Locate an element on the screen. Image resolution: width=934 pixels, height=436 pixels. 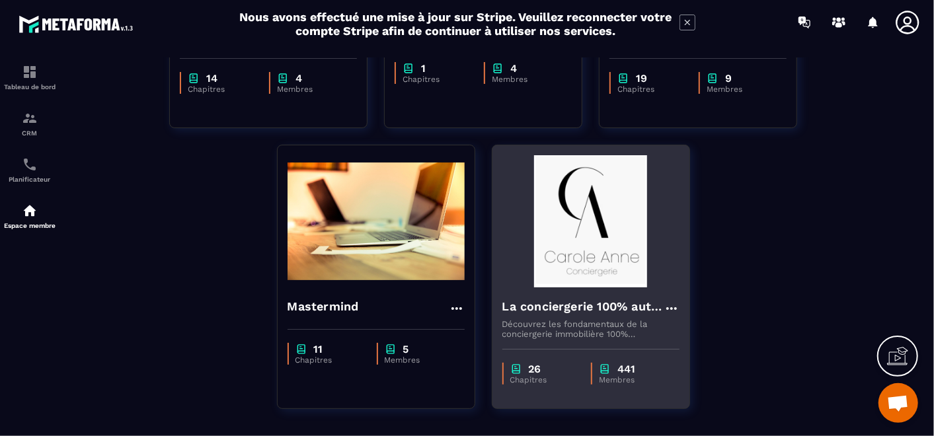
p: 1 is located at coordinates (423, 68).